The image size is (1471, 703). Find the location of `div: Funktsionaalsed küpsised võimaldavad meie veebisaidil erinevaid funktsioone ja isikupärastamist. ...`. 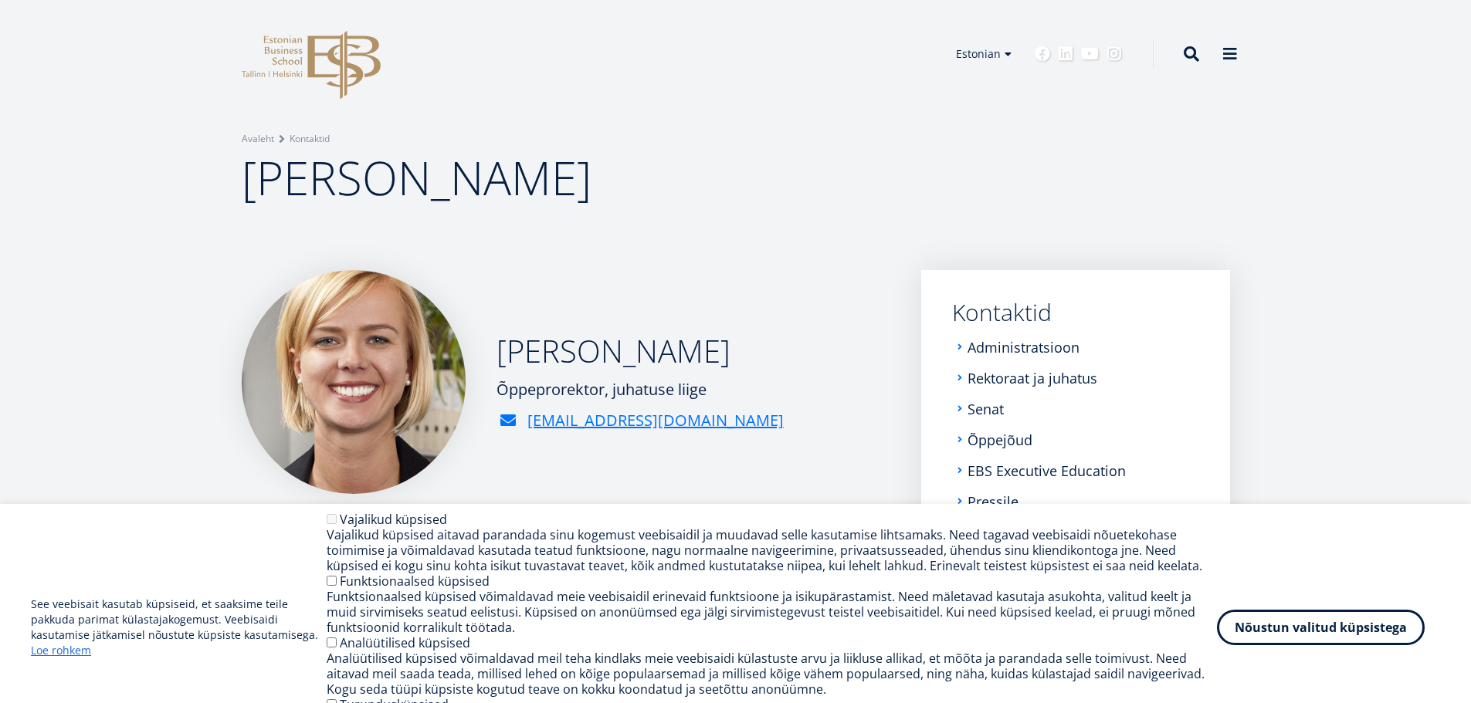

div: Funktsionaalsed küpsised võimaldavad meie veebisaidil erinevaid funktsioone ja isikupärastamist. ... is located at coordinates (771, 612).